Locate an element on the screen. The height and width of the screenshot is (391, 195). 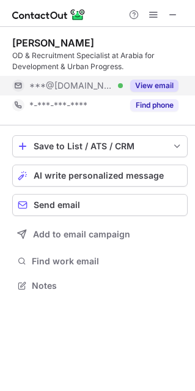
span: AI write personalized message is located at coordinates (99, 176).